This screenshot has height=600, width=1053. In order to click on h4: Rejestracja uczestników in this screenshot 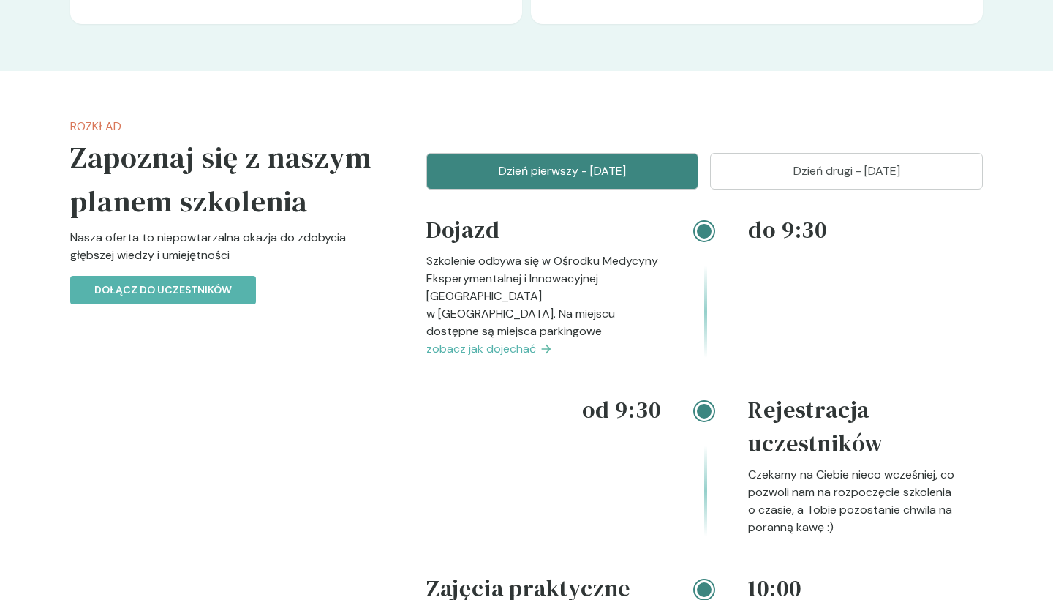, I will do `click(865, 429)`.